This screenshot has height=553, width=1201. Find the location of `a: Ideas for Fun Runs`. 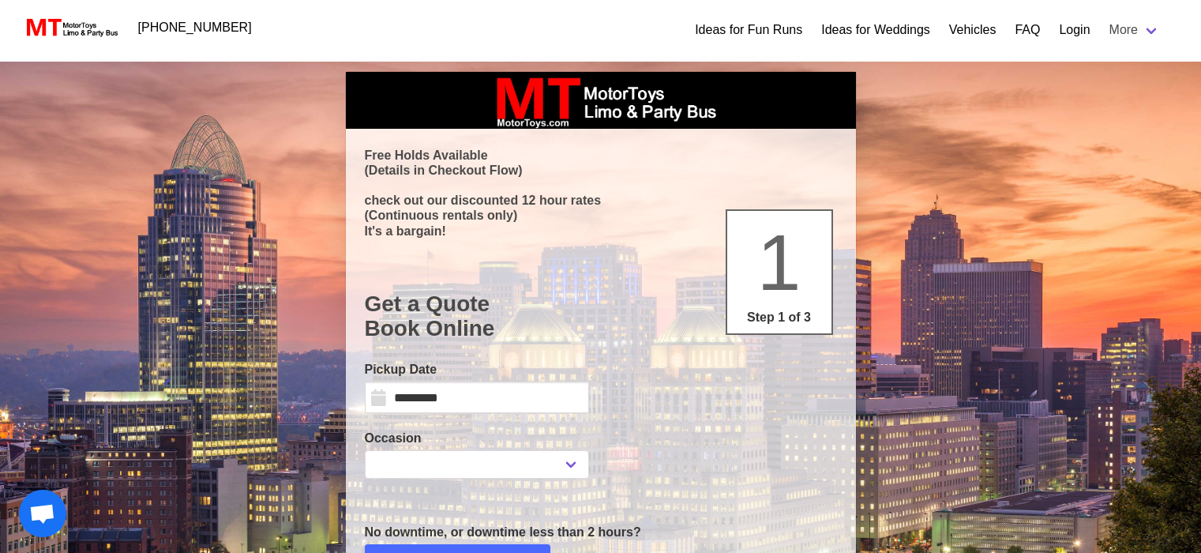

a: Ideas for Fun Runs is located at coordinates (749, 30).